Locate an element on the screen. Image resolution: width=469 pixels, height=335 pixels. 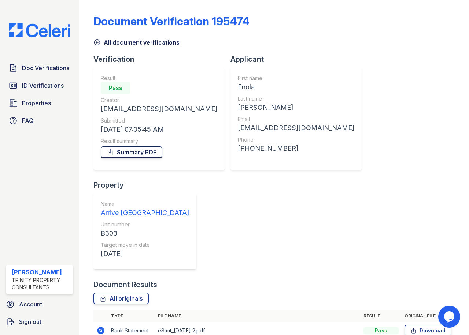
th: Type is located at coordinates (131, 316).